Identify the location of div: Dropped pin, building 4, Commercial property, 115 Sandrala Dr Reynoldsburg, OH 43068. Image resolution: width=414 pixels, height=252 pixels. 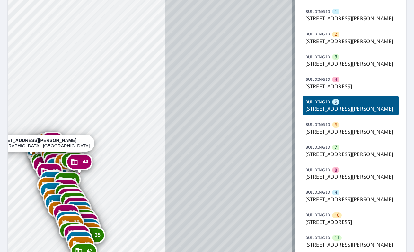
(44, 166).